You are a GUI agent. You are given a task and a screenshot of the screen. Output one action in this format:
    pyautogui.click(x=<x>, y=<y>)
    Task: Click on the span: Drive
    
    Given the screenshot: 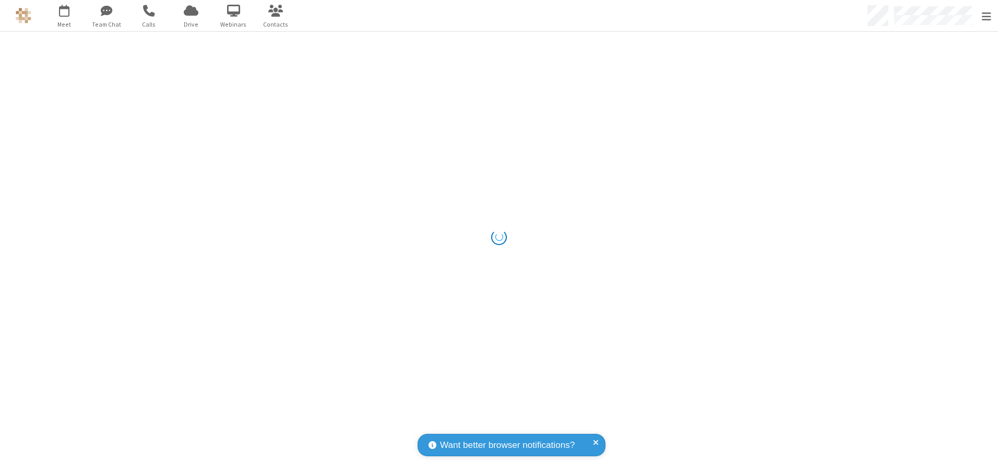 What is the action you would take?
    pyautogui.click(x=191, y=25)
    